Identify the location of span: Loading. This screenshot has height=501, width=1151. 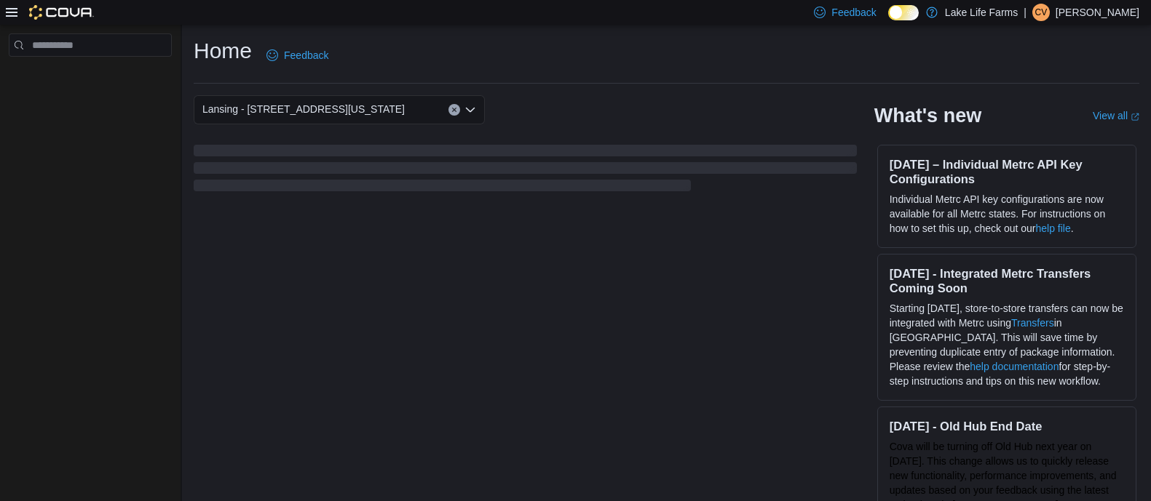
(525, 171).